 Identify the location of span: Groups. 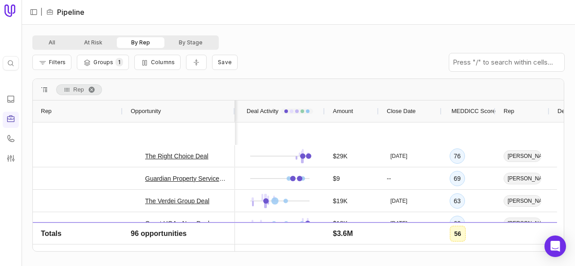
(103, 62).